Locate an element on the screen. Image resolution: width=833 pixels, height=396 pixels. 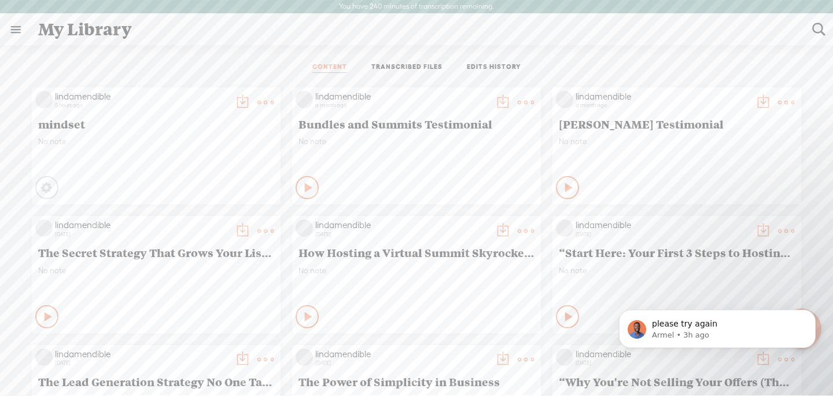
span: How Hosting a Virtual Summit Skyrocketed My Email List & Sales — And Why It Can Work for You Too is located at coordinates (417, 252).